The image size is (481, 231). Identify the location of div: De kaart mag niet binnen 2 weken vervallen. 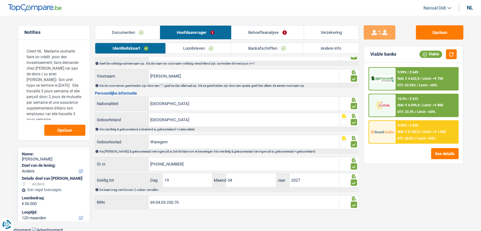
(229, 189).